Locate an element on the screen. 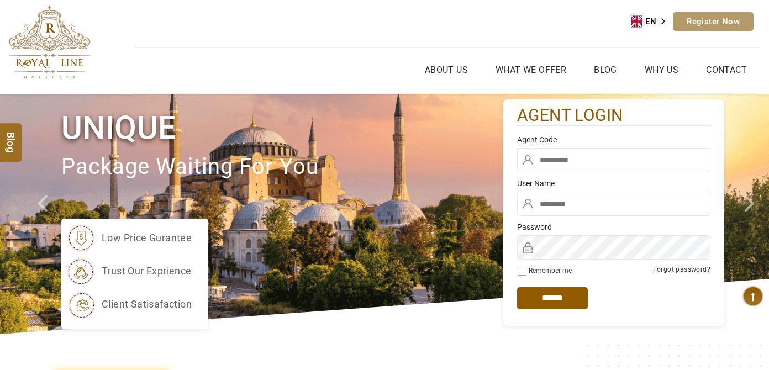 This screenshot has width=769, height=370. a: Forgot password? is located at coordinates (681, 269).